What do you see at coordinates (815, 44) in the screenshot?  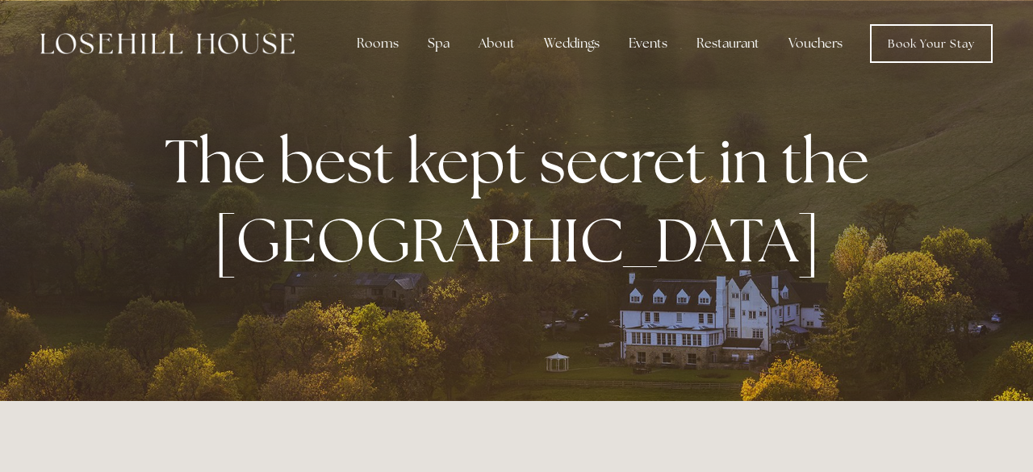 I see `a: Vouchers` at bounding box center [815, 44].